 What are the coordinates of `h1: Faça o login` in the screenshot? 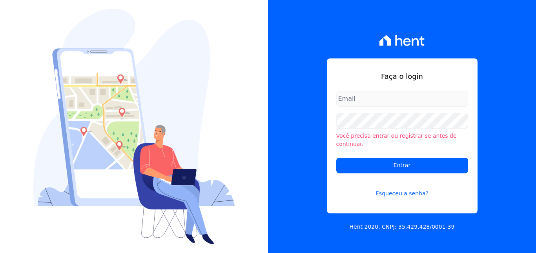 It's located at (402, 76).